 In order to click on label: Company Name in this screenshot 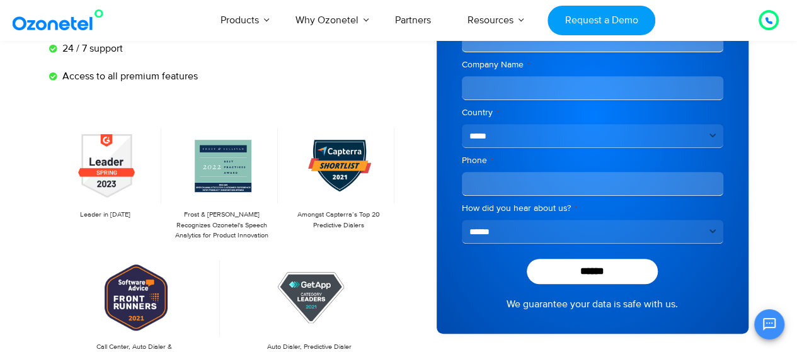, I will do `click(592, 65)`.